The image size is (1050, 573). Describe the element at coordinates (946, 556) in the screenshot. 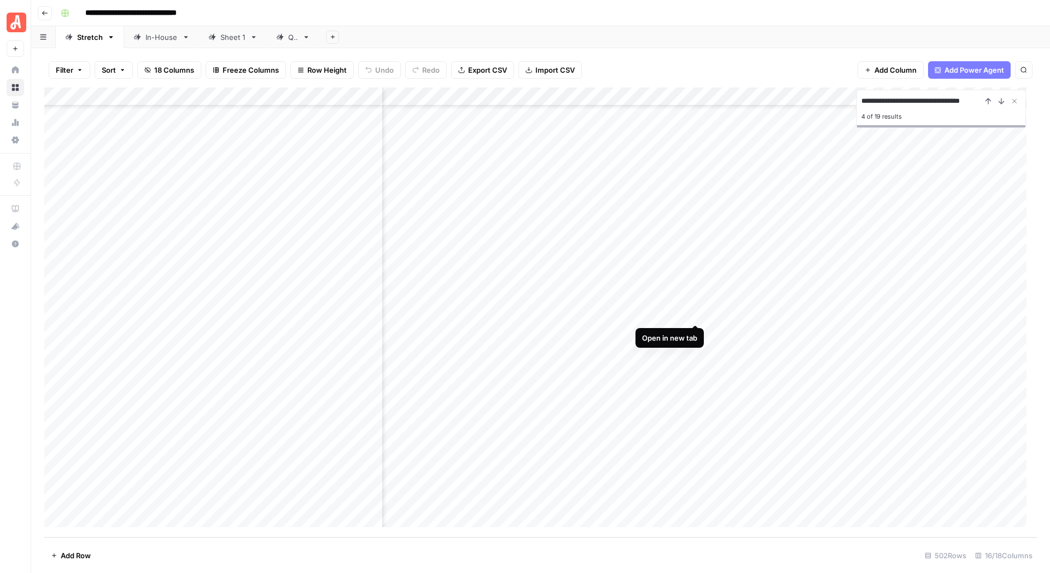

I see `div: 502 Rows` at that location.